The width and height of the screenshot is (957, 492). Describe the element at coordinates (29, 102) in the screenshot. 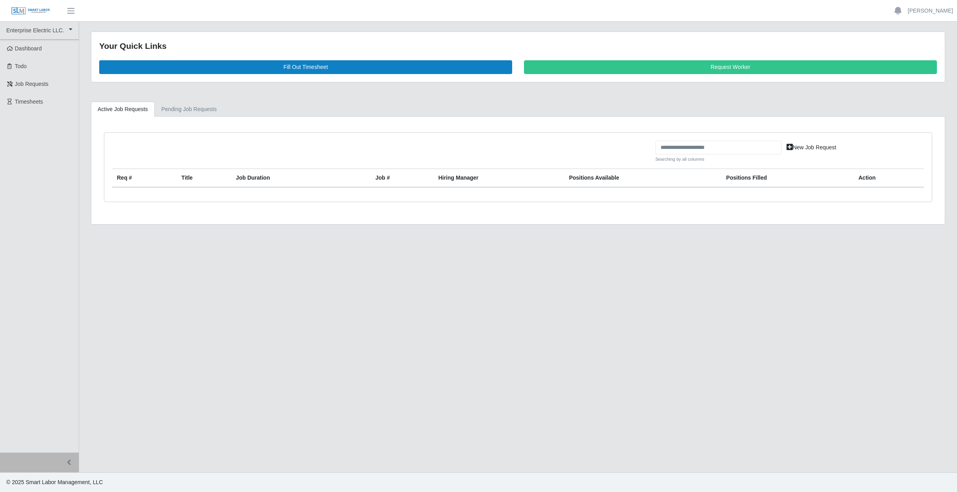

I see `span: Timesheets` at that location.